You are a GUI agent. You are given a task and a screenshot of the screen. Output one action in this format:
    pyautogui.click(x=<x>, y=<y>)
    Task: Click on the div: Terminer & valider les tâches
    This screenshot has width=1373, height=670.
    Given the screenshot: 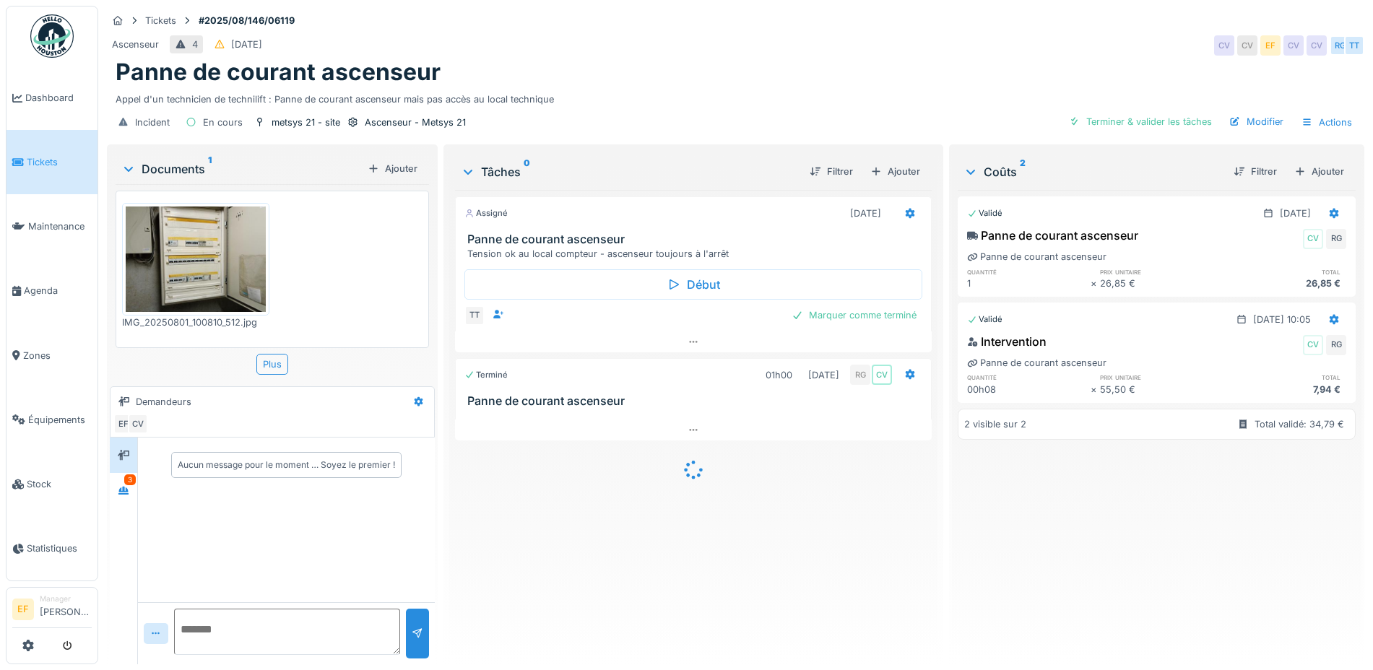 What is the action you would take?
    pyautogui.click(x=1140, y=121)
    